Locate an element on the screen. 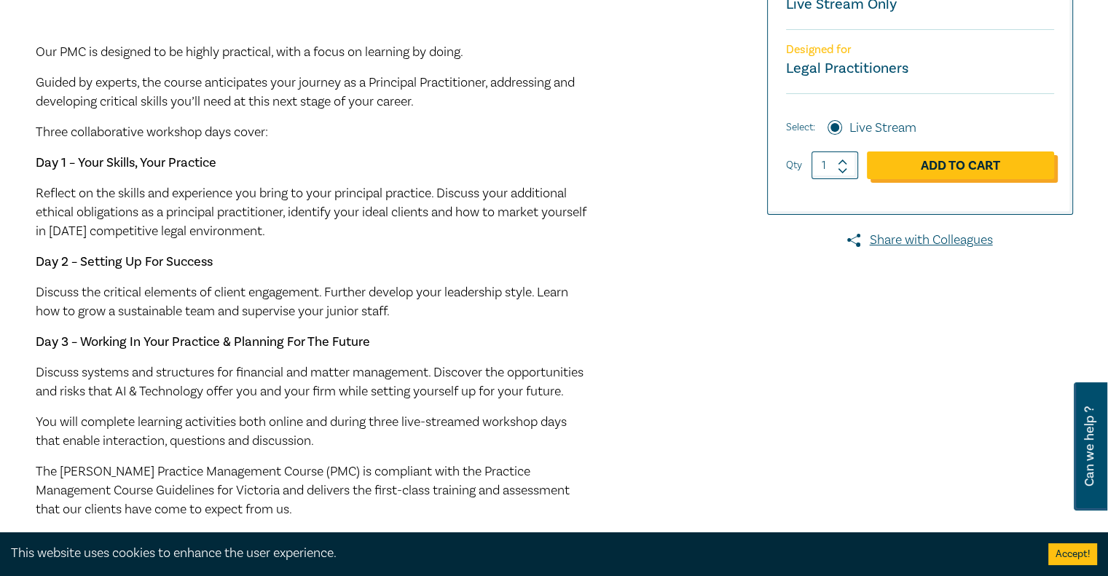  span: Three collaborative workshop days cover: is located at coordinates (151, 132).